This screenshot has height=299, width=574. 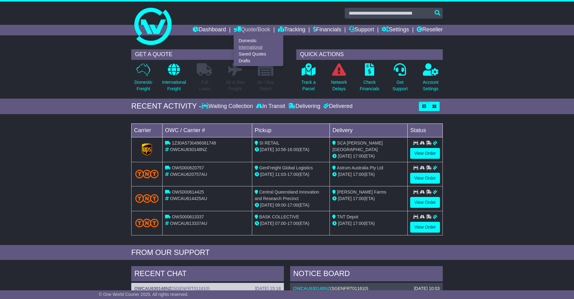 I want to click on td: Status, so click(x=425, y=130).